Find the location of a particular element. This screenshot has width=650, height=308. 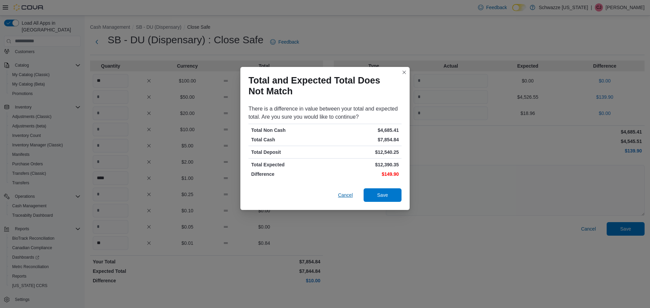

button: Closes this modal window is located at coordinates (404, 72).